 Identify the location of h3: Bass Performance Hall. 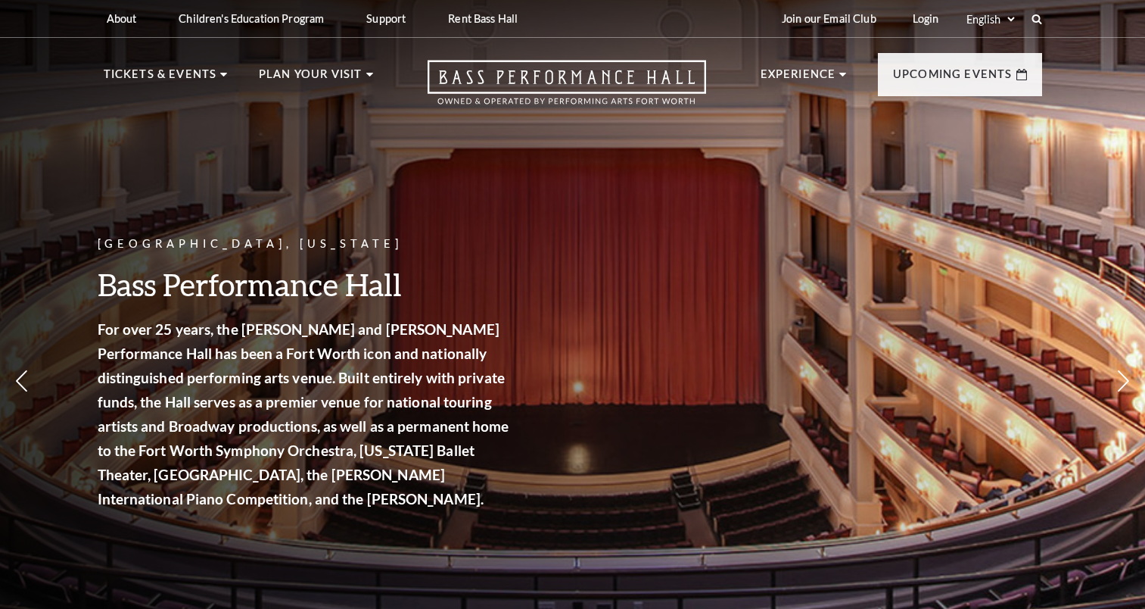
(306, 284).